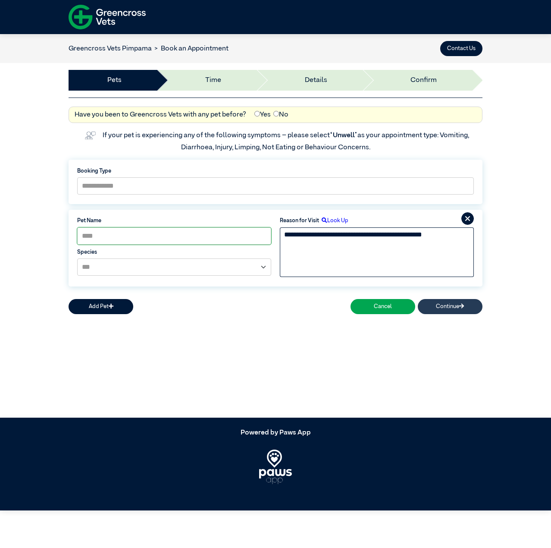 This screenshot has height=548, width=551. Describe the element at coordinates (174, 220) in the screenshot. I see `label: Pet Name` at that location.